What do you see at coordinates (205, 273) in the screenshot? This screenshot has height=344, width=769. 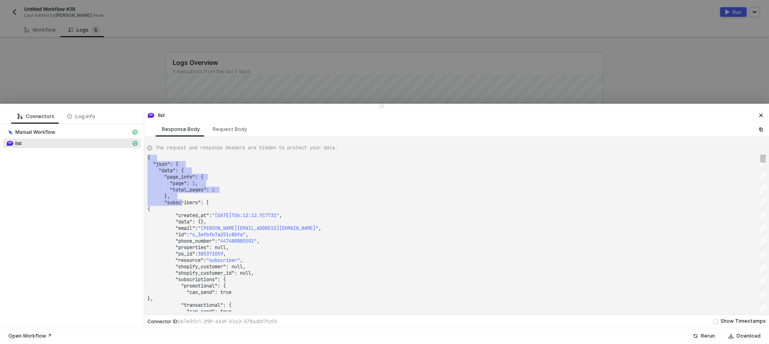 I see `span: "shopify_customer_id"` at bounding box center [205, 273].